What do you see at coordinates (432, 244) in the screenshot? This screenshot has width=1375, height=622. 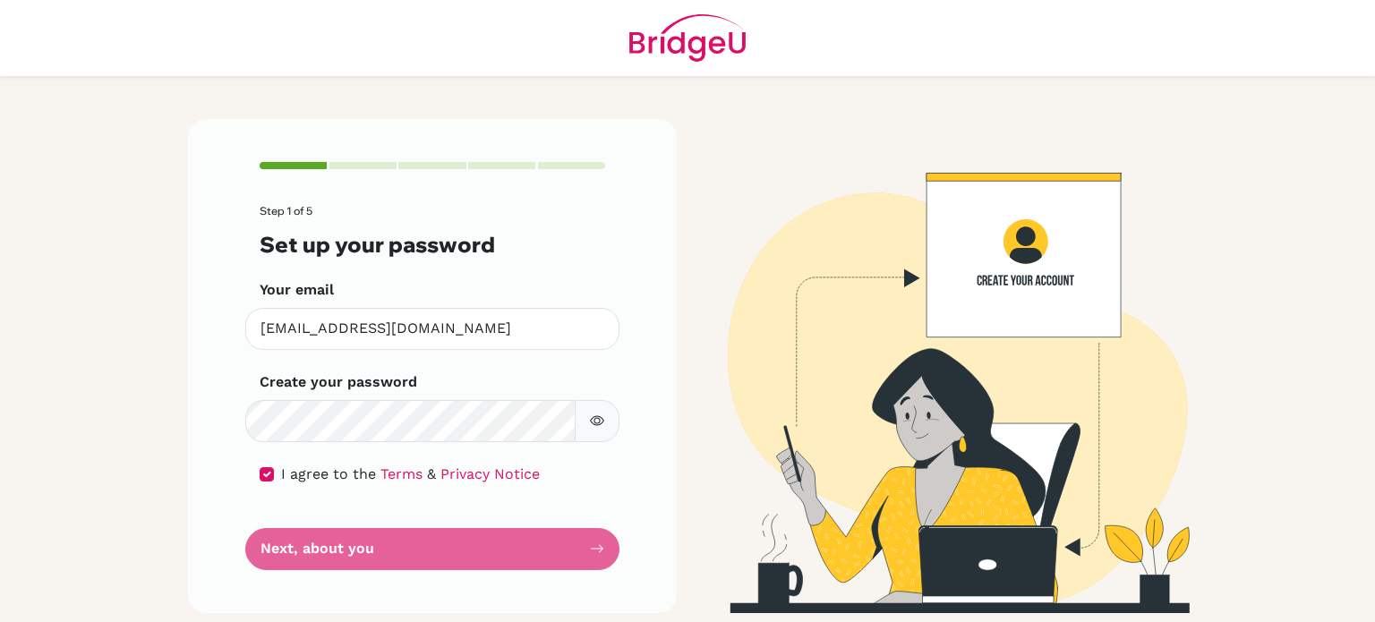 I see `h3: Set up your password` at bounding box center [432, 244].